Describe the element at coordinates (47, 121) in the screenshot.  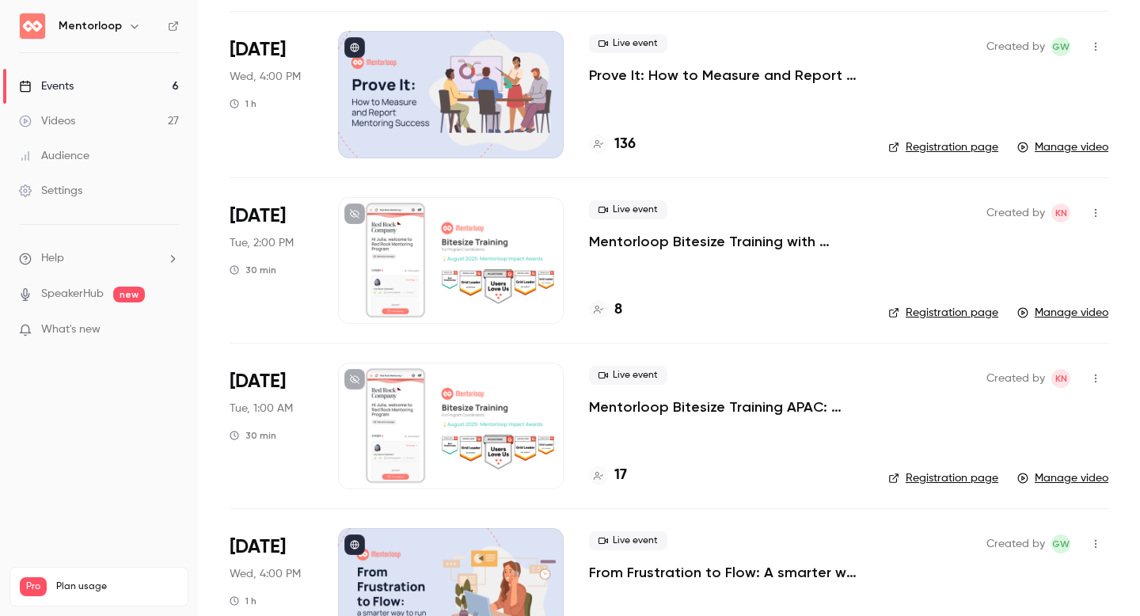
I see `div: Videos` at that location.